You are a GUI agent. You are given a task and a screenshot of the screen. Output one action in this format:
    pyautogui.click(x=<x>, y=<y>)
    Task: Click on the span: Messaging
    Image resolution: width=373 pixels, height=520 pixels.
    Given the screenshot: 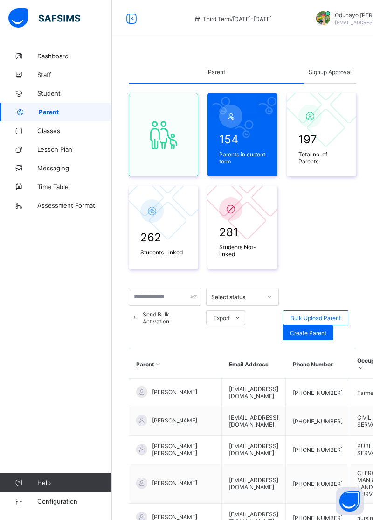 What is the action you would take?
    pyautogui.click(x=75, y=168)
    